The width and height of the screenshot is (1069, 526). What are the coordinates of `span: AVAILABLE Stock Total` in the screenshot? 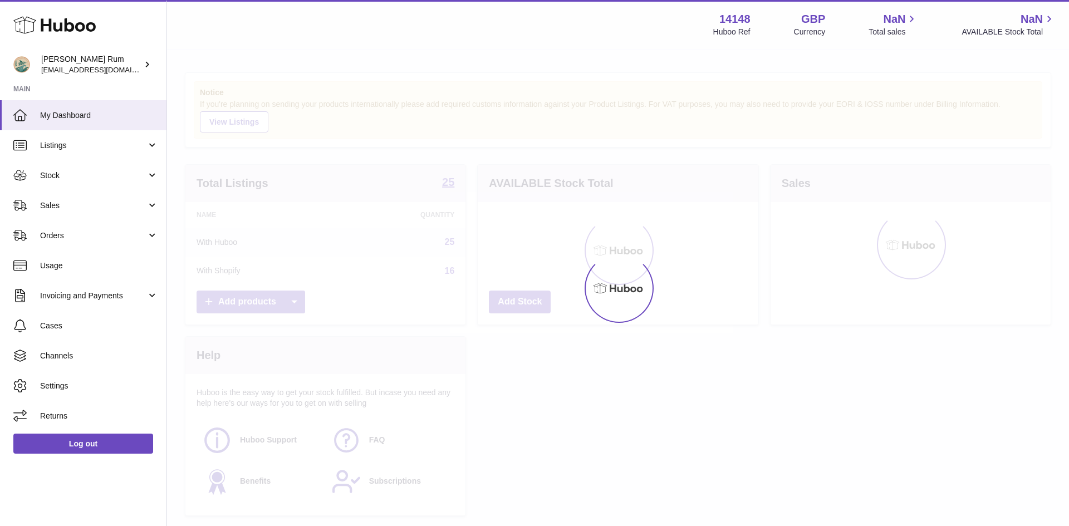 It's located at (1009, 32).